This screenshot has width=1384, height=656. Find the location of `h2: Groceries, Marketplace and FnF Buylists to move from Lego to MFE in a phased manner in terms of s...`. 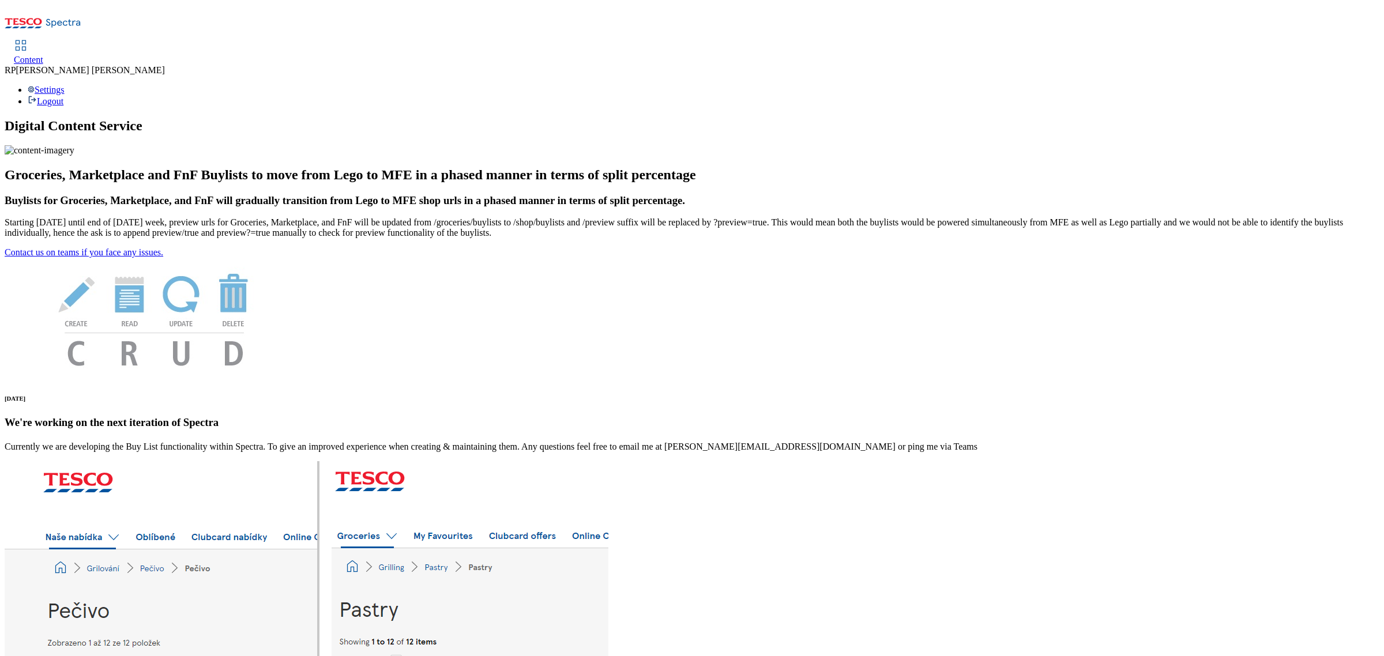

h2: Groceries, Marketplace and FnF Buylists to move from Lego to MFE in a phased manner in terms of s... is located at coordinates (692, 175).